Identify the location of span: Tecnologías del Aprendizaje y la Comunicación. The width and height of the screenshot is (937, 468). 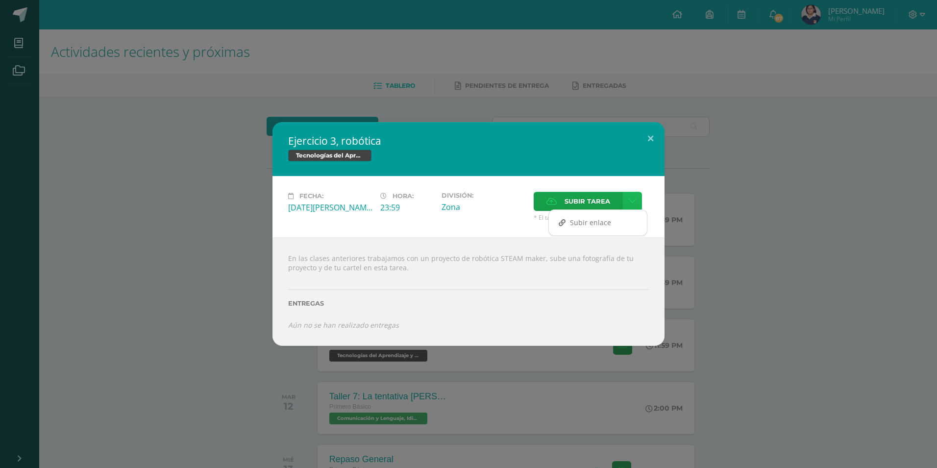
(330, 155).